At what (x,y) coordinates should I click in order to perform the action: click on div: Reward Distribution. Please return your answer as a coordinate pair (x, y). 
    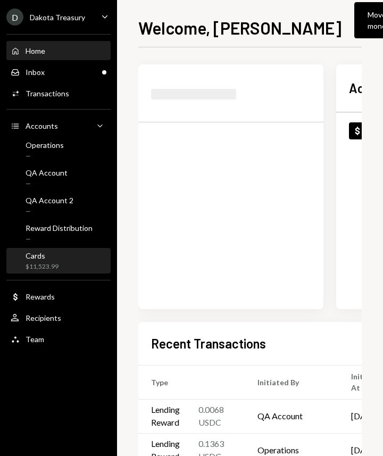
    Looking at the image, I should click on (59, 228).